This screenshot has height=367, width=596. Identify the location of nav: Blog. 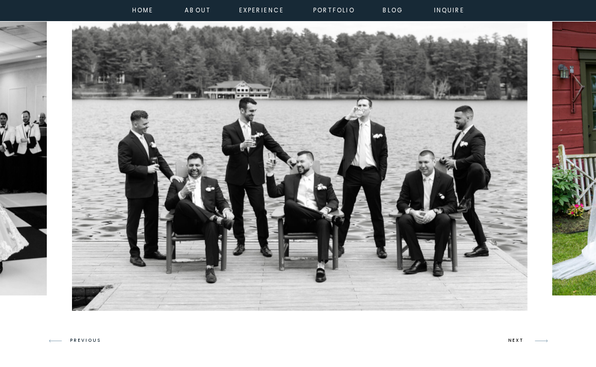
(393, 9).